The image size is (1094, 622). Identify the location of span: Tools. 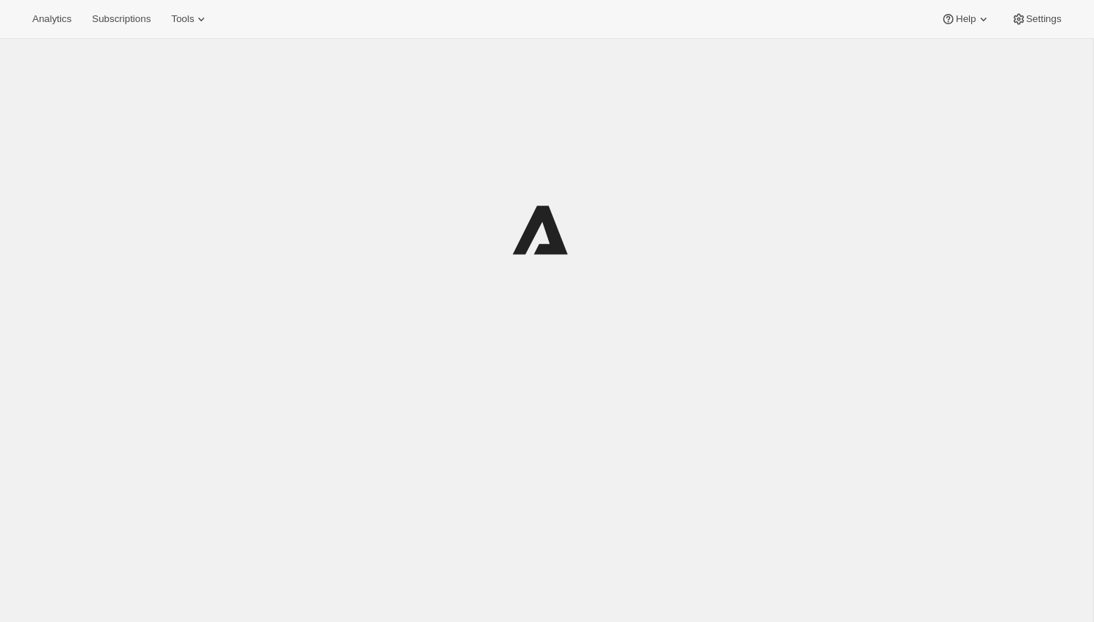
(182, 19).